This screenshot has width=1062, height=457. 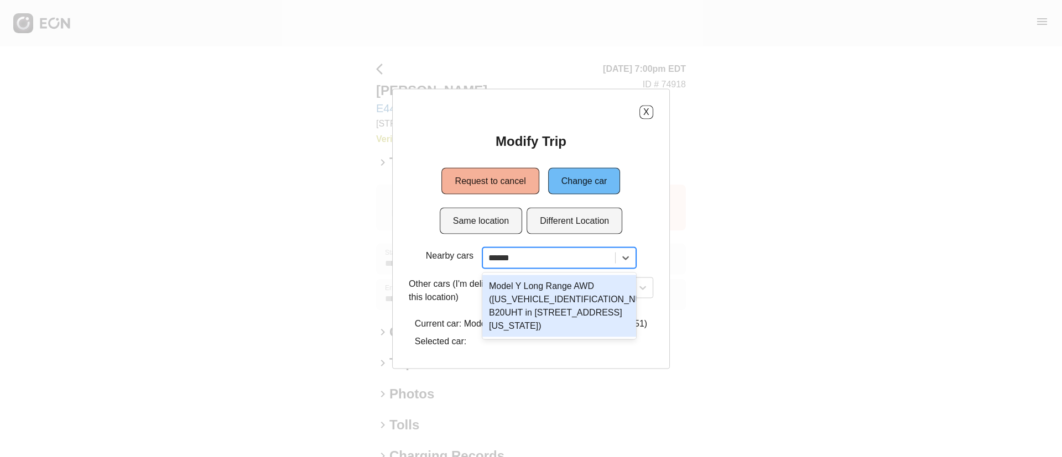 What do you see at coordinates (531, 341) in the screenshot?
I see `p: Selected car:` at bounding box center [531, 341].